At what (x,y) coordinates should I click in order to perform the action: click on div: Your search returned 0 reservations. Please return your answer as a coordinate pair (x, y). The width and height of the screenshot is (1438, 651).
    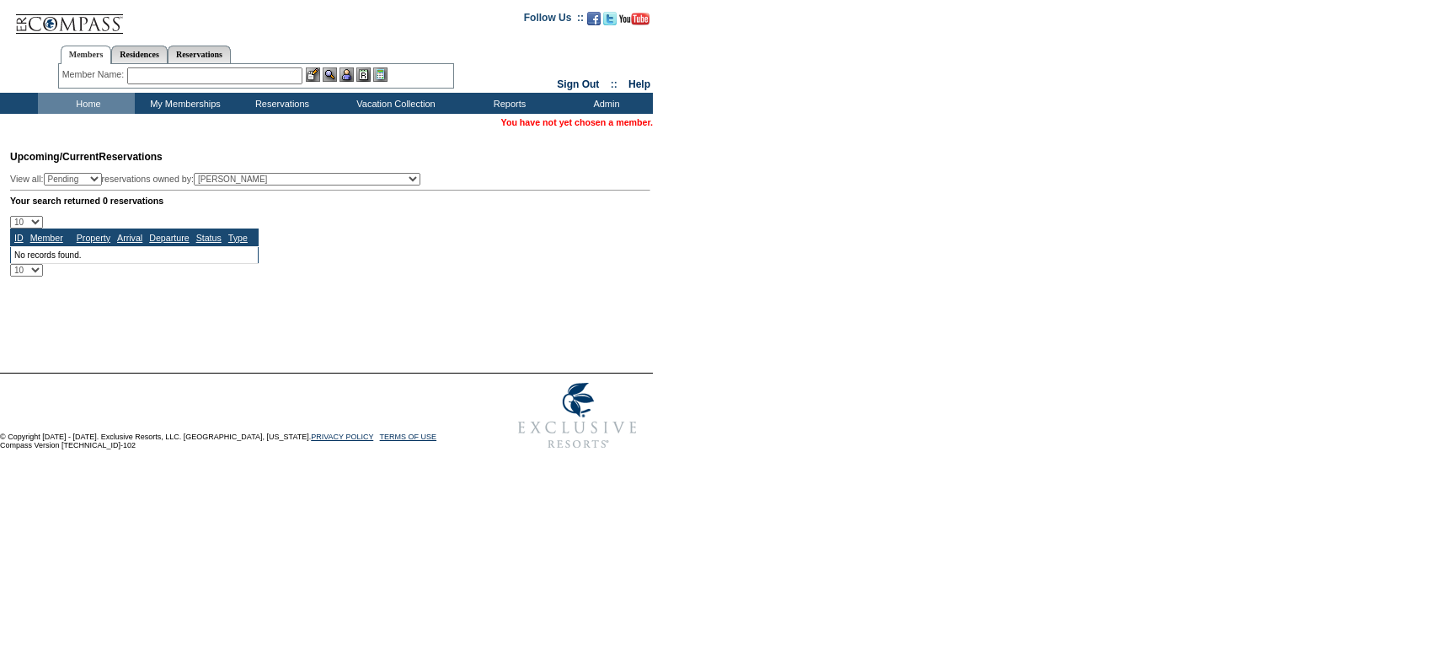
    Looking at the image, I should click on (330, 201).